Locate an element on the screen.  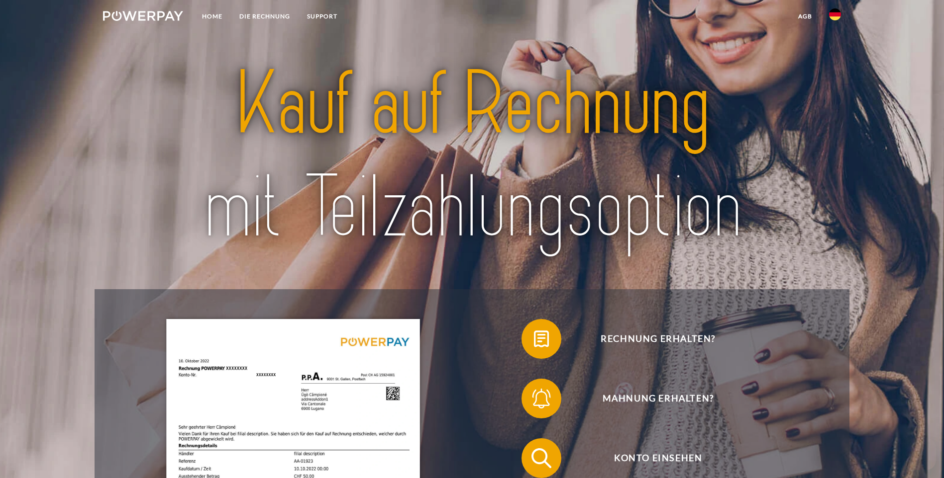
a: SUPPORT is located at coordinates (322, 16).